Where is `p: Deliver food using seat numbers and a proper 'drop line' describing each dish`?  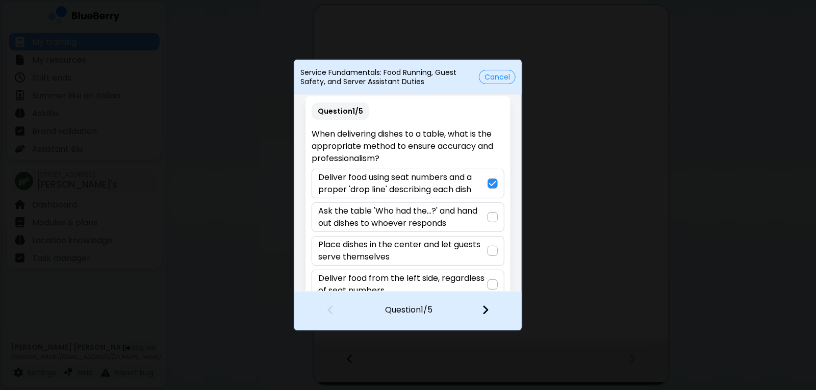 p: Deliver food using seat numbers and a proper 'drop line' describing each dish is located at coordinates (402, 184).